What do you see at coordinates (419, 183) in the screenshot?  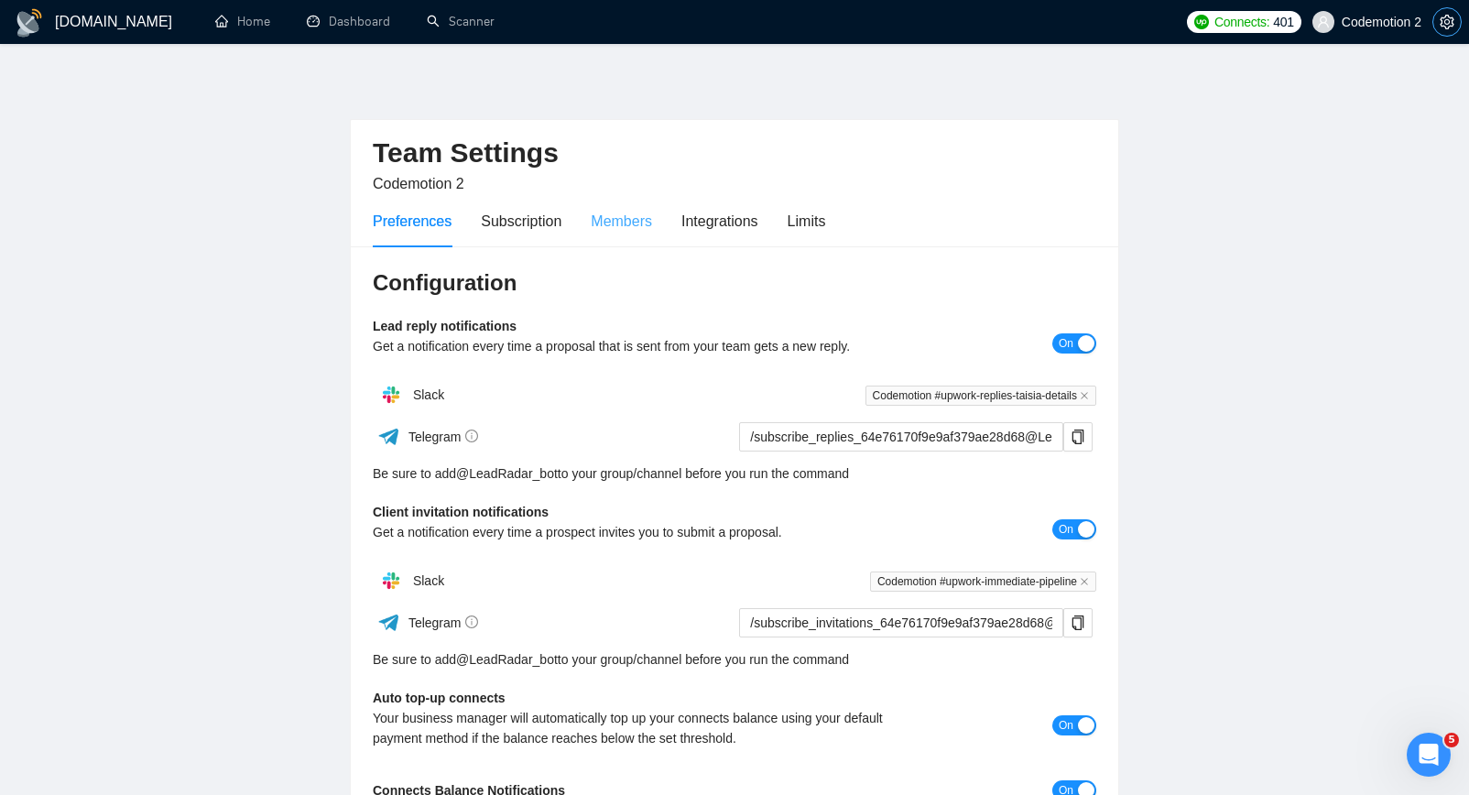 I see `span: Codemotion 2` at bounding box center [419, 183].